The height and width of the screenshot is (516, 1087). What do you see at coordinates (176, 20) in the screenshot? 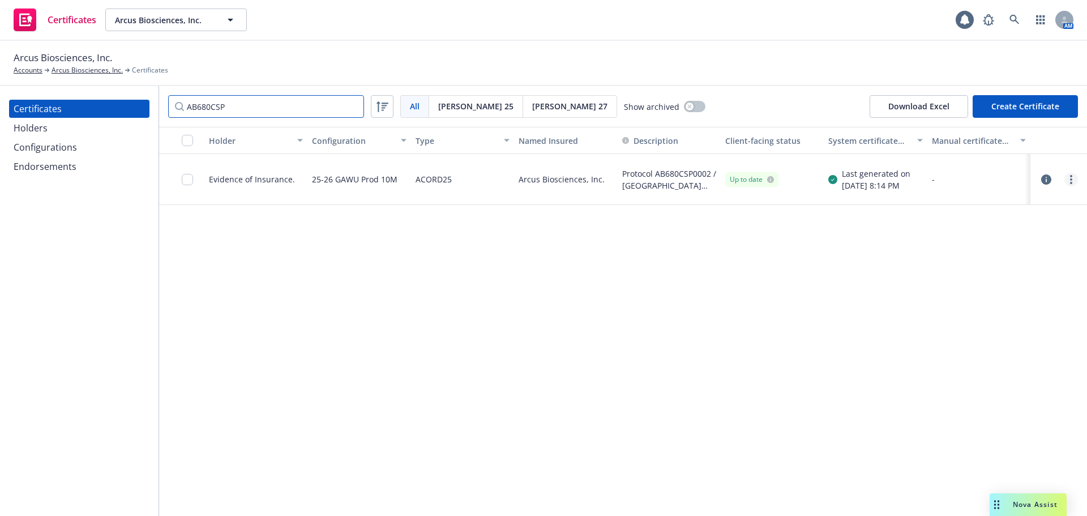
I see `button: Arcus Biosciences, Inc.` at bounding box center [176, 20].